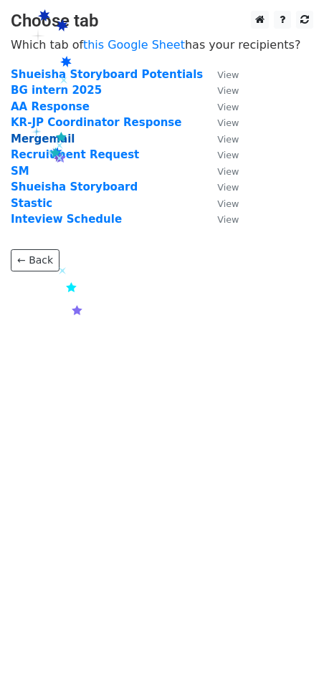 This screenshot has width=324, height=684. Describe the element at coordinates (74, 187) in the screenshot. I see `a: Shueisha Storyboard` at that location.